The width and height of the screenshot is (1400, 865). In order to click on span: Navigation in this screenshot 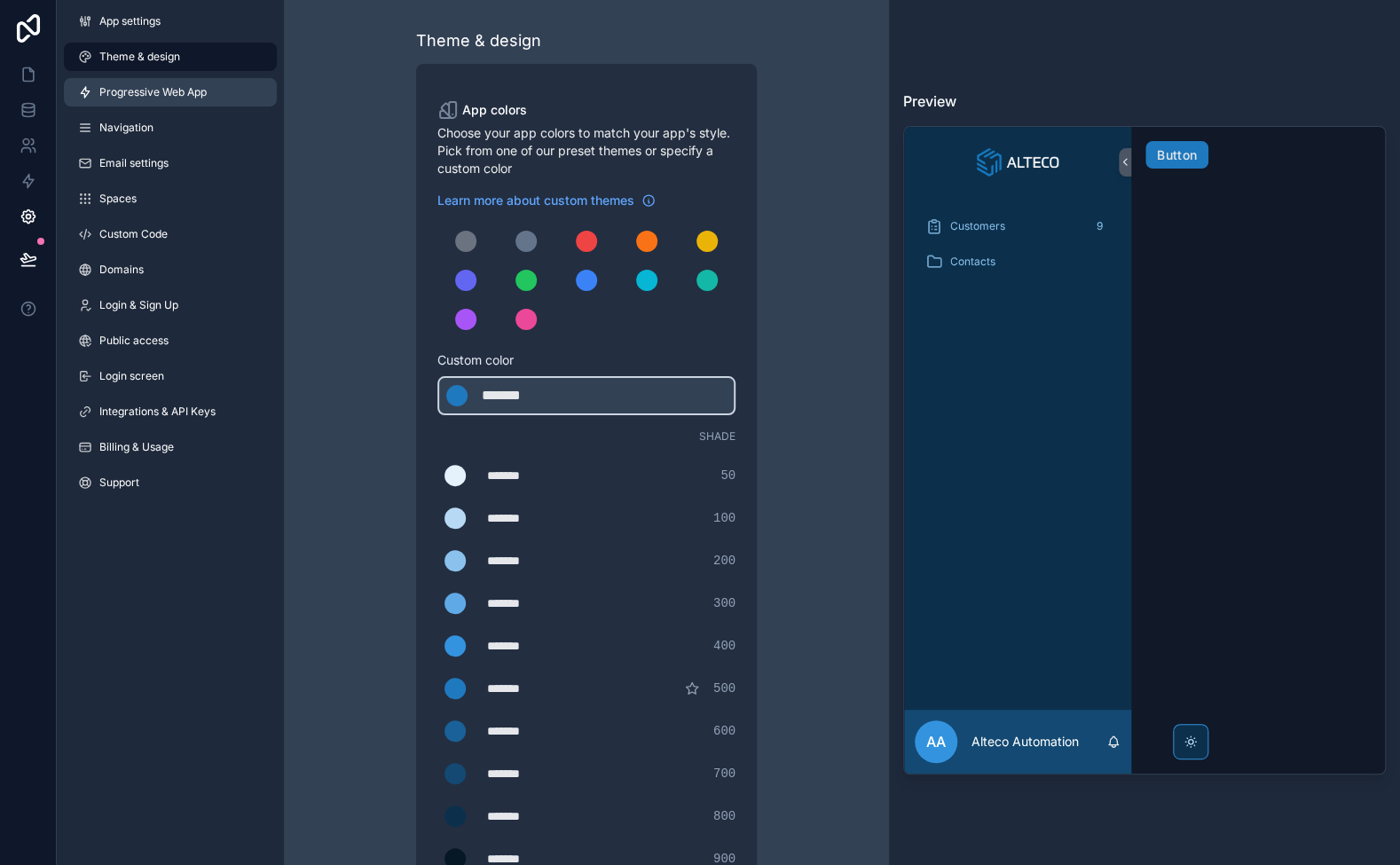, I will do `click(126, 128)`.